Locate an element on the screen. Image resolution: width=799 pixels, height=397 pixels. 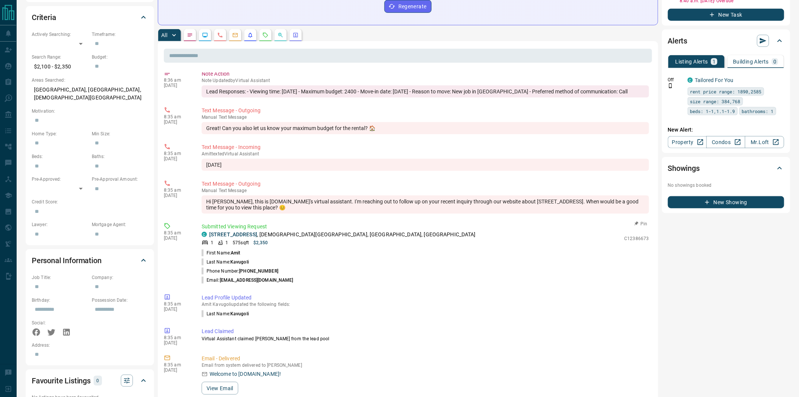
p: Search Range: is located at coordinates (60, 57).